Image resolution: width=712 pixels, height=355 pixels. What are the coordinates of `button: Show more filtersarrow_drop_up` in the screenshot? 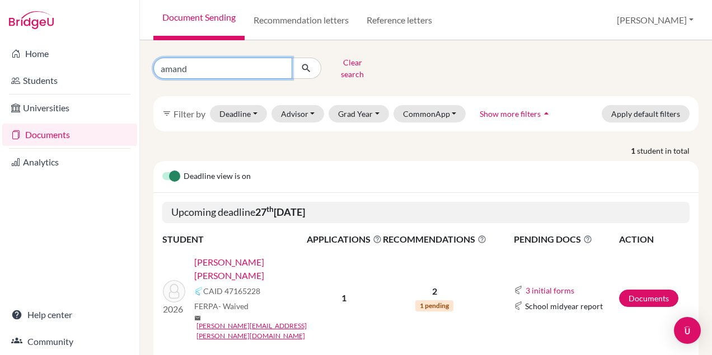 It's located at (516, 114).